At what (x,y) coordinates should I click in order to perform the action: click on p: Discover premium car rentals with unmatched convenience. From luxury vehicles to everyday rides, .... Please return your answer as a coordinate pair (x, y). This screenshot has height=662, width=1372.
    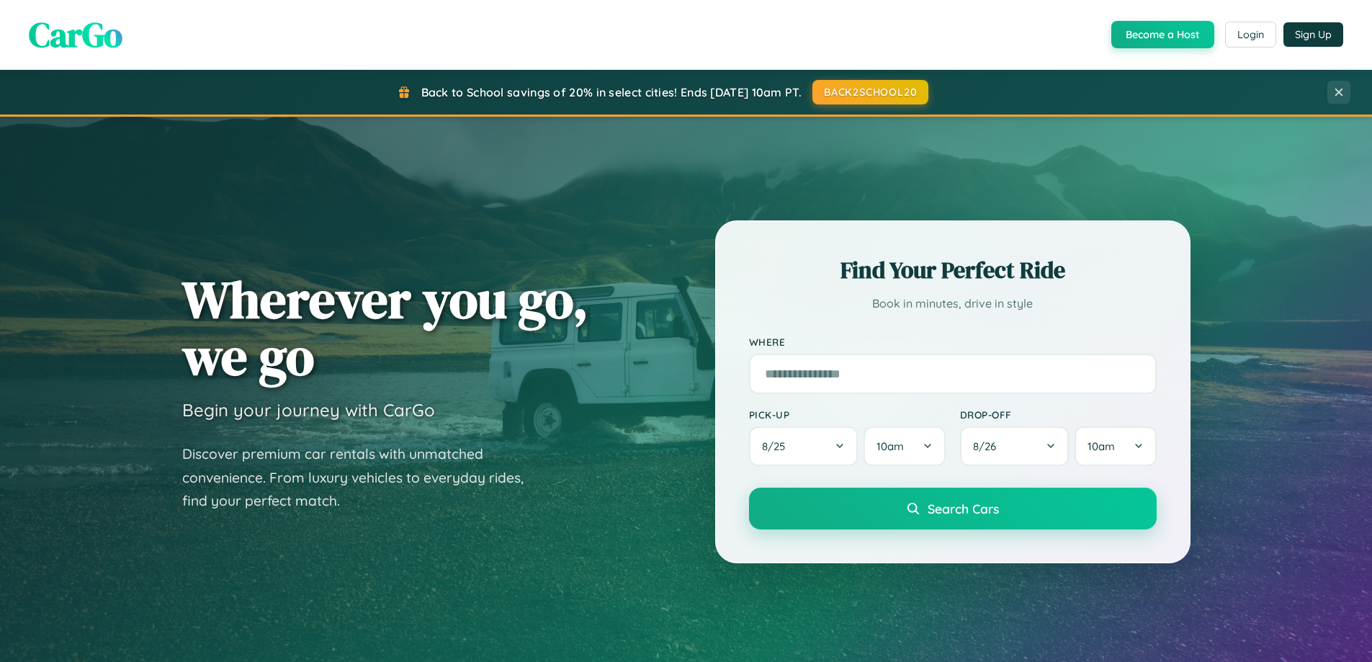
    Looking at the image, I should click on (362, 478).